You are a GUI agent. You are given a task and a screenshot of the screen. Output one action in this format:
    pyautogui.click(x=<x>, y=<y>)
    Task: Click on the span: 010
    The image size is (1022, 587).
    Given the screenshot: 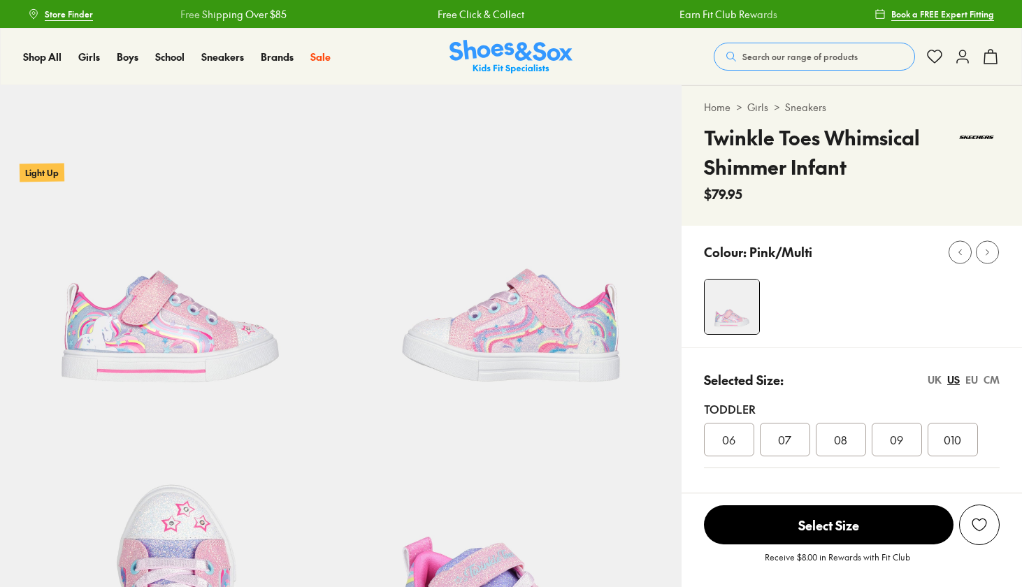 What is the action you would take?
    pyautogui.click(x=952, y=440)
    